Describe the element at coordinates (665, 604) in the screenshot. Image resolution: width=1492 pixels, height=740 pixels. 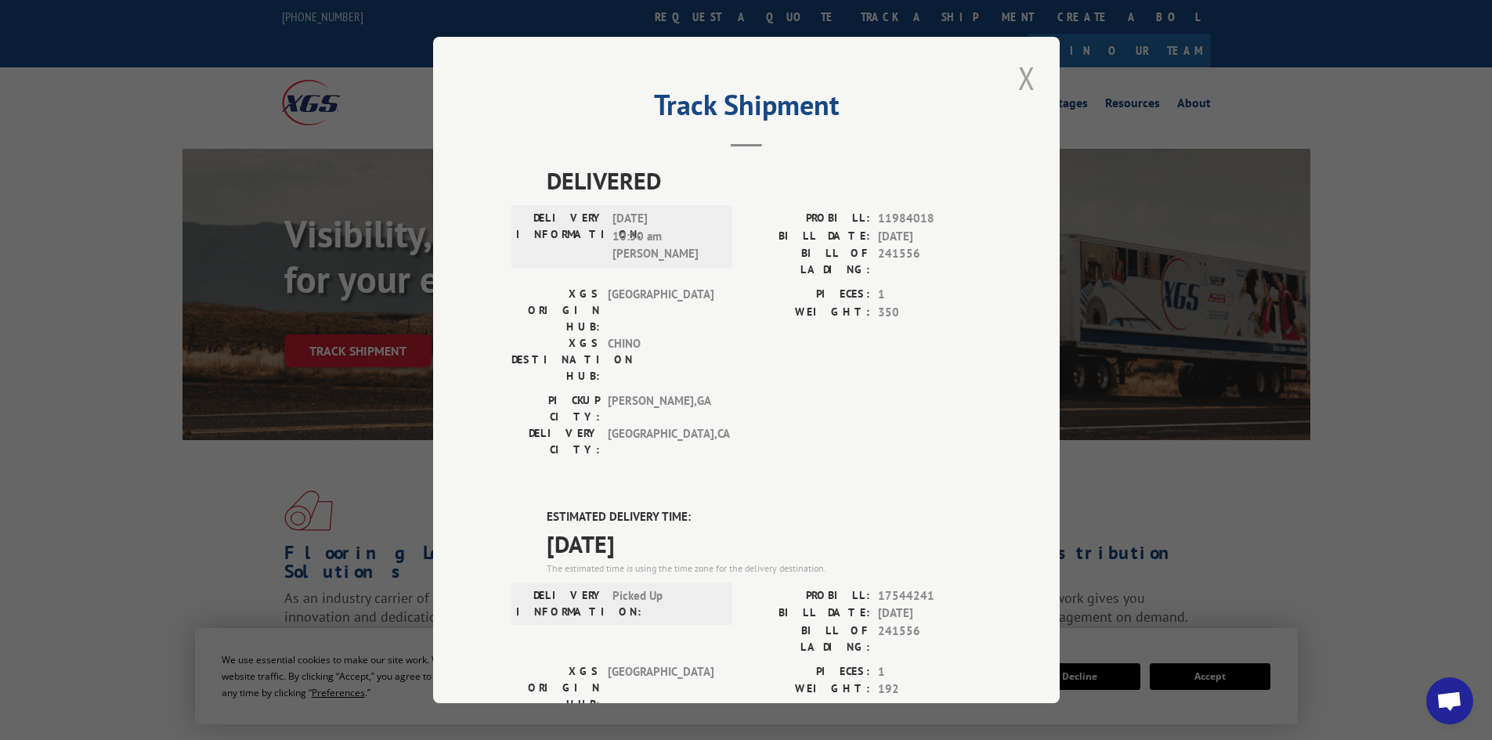
I see `span: Picked Up` at that location.